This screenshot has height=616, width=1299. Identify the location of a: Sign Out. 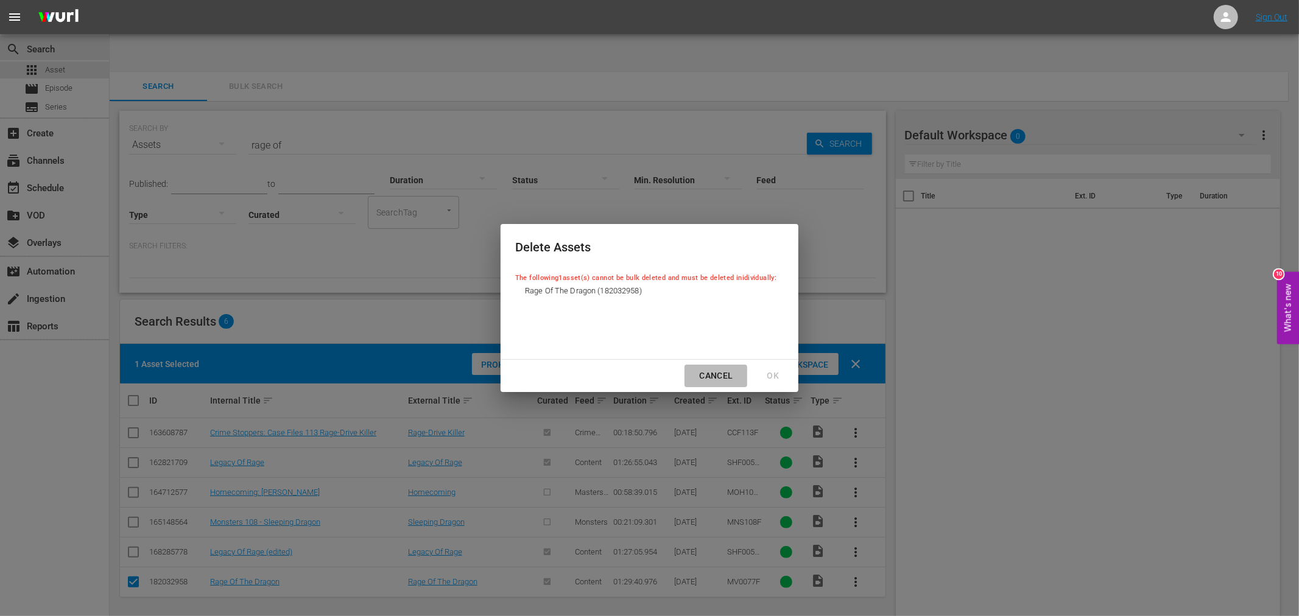
(1272, 17).